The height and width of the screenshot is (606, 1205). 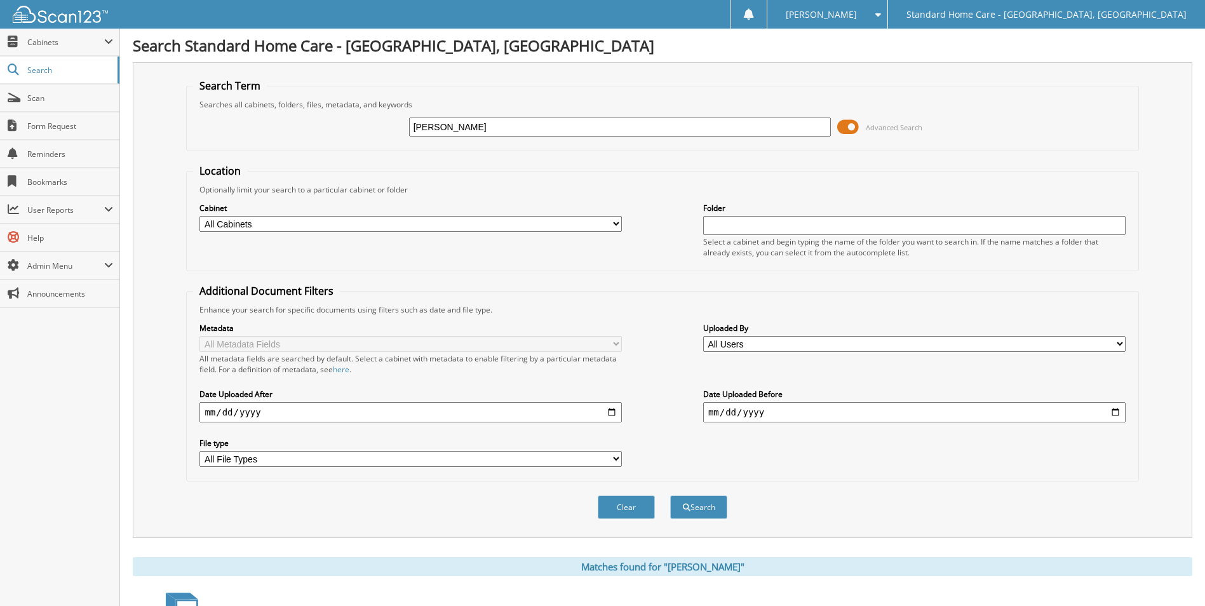 What do you see at coordinates (410, 364) in the screenshot?
I see `div: All metadata fields are searched by default. Select a cabinet with metadata to enable filtering b...` at bounding box center [410, 364].